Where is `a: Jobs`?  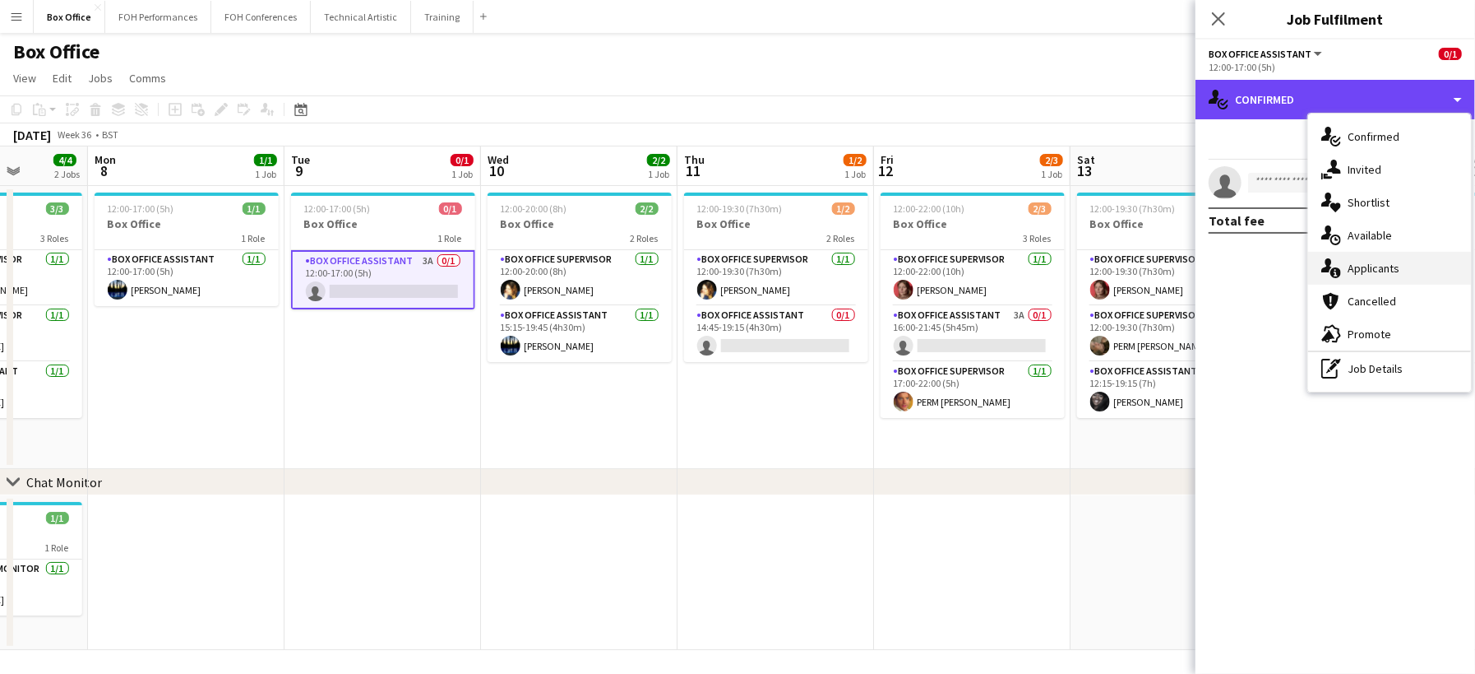 a: Jobs is located at coordinates (100, 78).